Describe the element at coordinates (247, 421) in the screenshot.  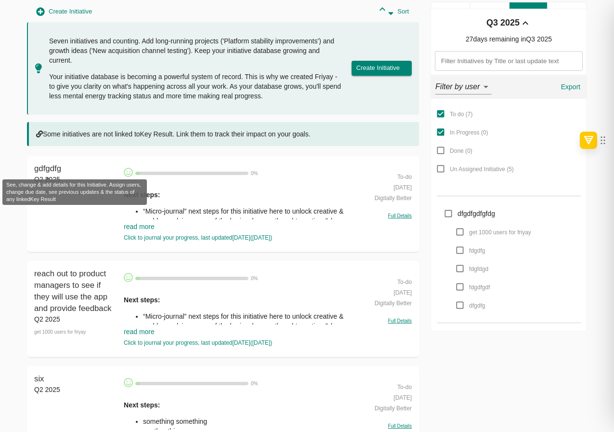
I see `li: something something` at that location.